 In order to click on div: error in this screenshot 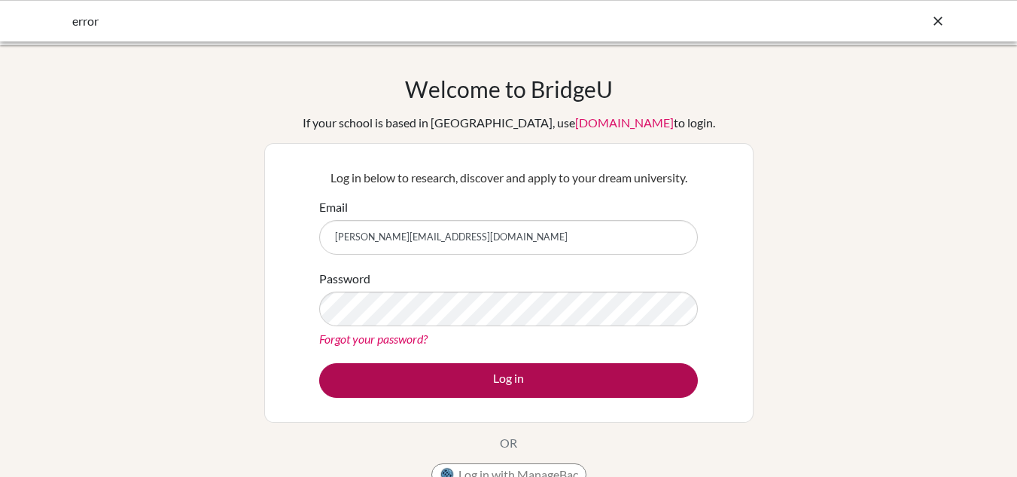, I will do `click(396, 21)`.